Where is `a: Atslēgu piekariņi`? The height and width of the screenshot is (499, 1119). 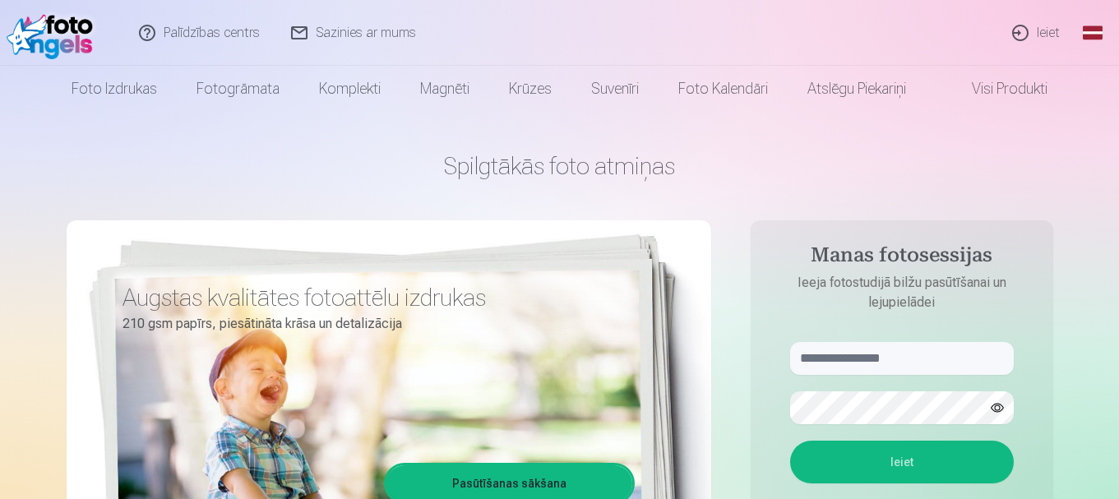 a: Atslēgu piekariņi is located at coordinates (857, 89).